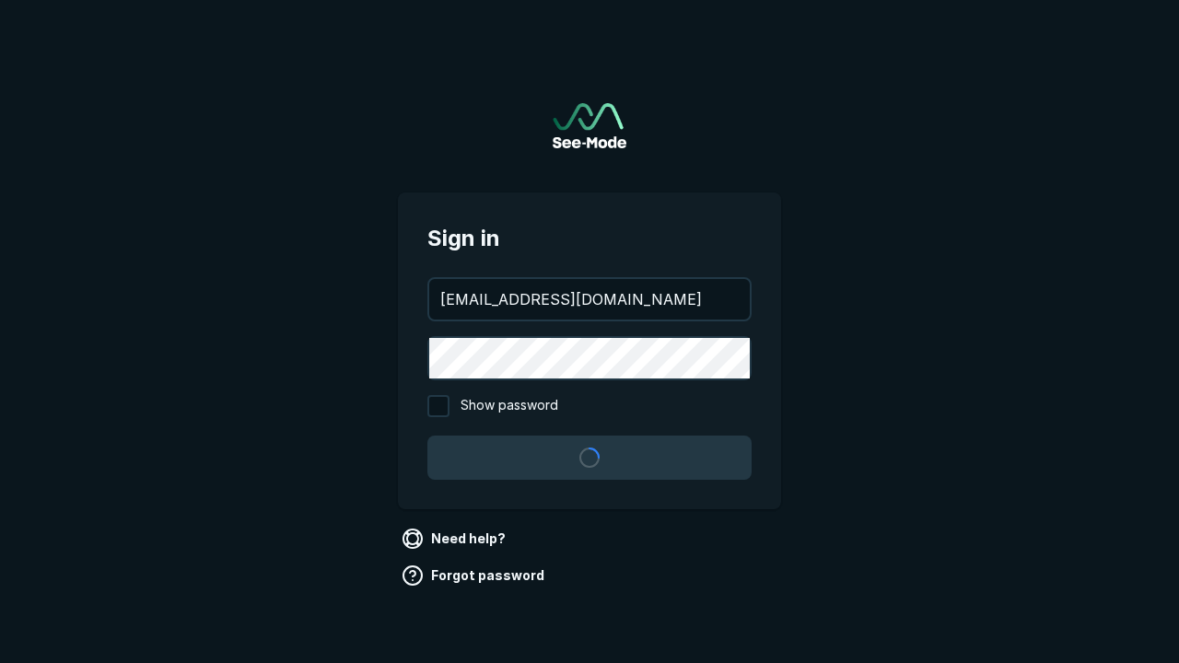  I want to click on span: Show password, so click(509, 406).